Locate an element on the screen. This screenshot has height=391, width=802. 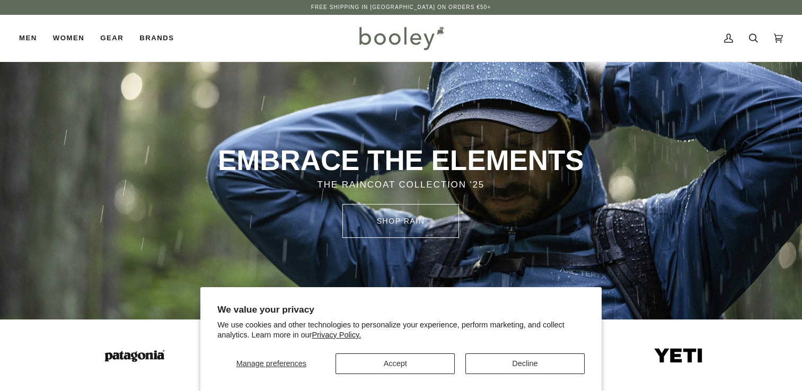
div: Brands is located at coordinates (156, 38).